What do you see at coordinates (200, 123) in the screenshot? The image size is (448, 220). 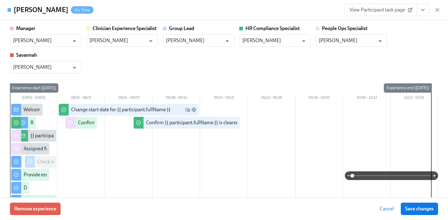 I see `div: Confirm {{ participant.fullName }} is cleared to start` at bounding box center [200, 123].